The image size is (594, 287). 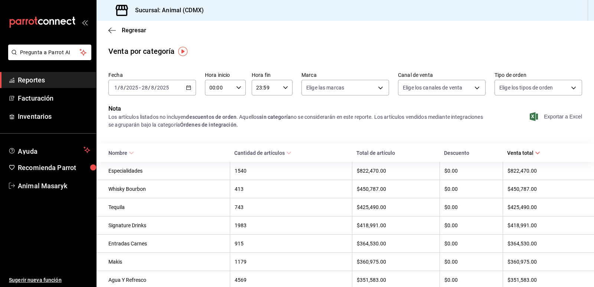 What do you see at coordinates (50, 52) in the screenshot?
I see `button: Pregunta a Parrot AI` at bounding box center [50, 52].